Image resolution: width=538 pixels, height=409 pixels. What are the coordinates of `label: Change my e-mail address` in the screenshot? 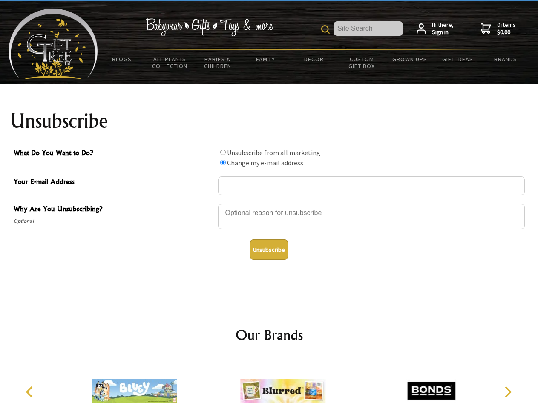 It's located at (265, 163).